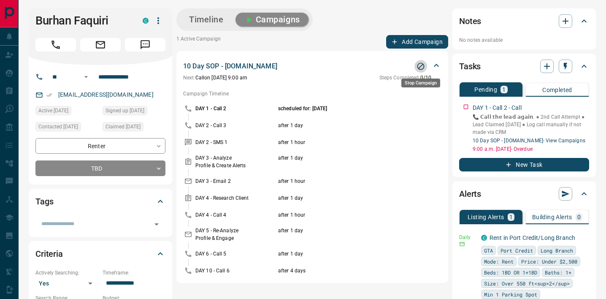  I want to click on p: 1 Active Campaign, so click(198, 42).